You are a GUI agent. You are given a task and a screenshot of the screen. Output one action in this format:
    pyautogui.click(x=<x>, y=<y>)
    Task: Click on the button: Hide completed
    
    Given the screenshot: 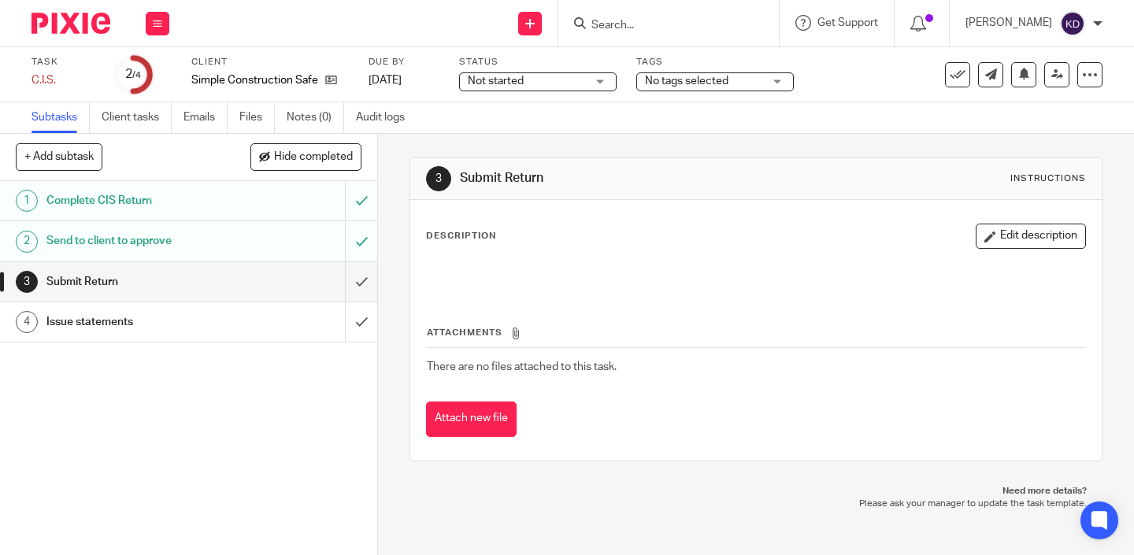 What is the action you would take?
    pyautogui.click(x=306, y=157)
    